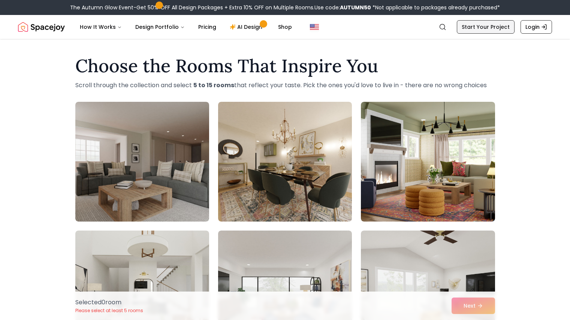  I want to click on img: Room room-1, so click(142, 162).